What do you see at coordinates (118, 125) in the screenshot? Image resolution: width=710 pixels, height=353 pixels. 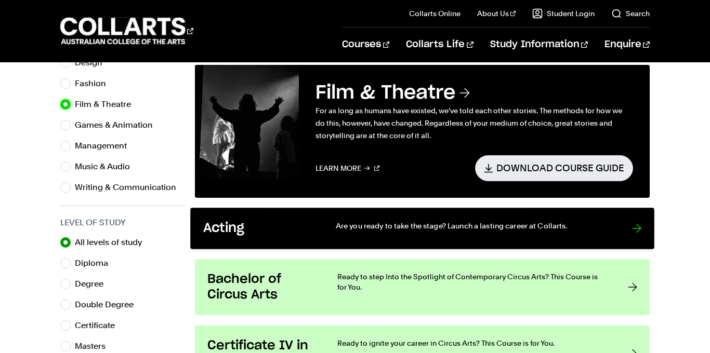 I see `label: Games & Animation` at bounding box center [118, 125].